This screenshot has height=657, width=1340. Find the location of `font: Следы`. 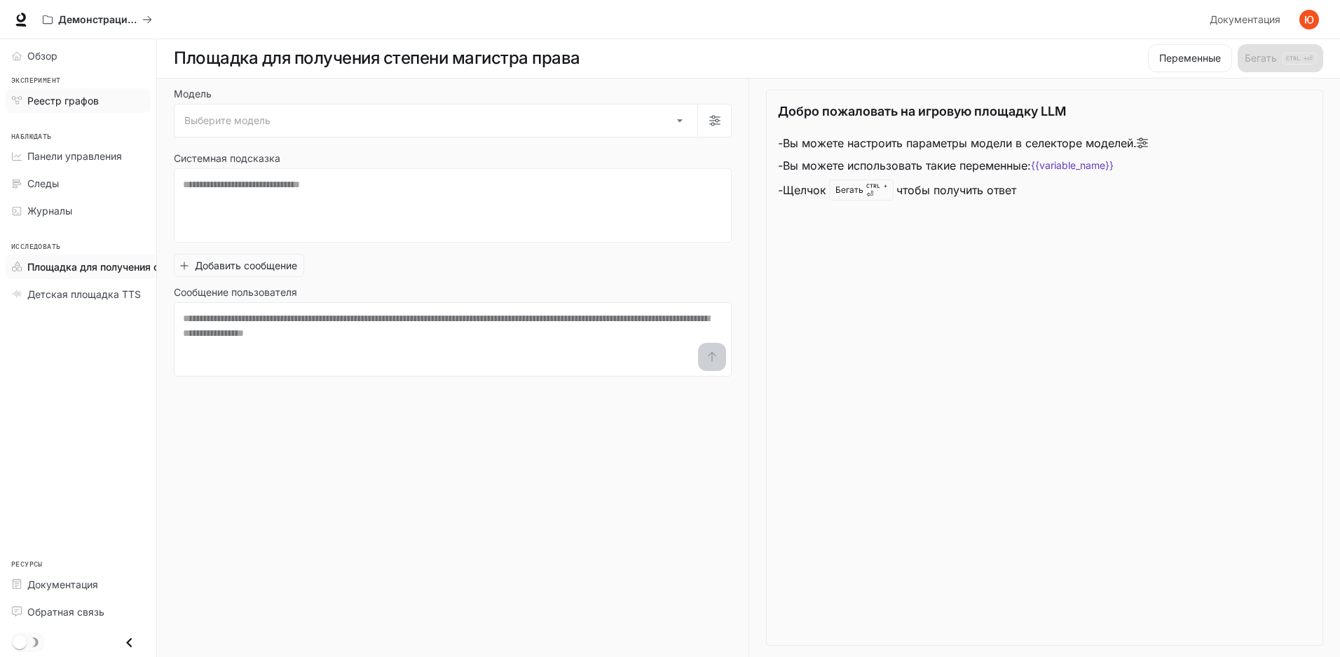

font: Следы is located at coordinates (43, 183).